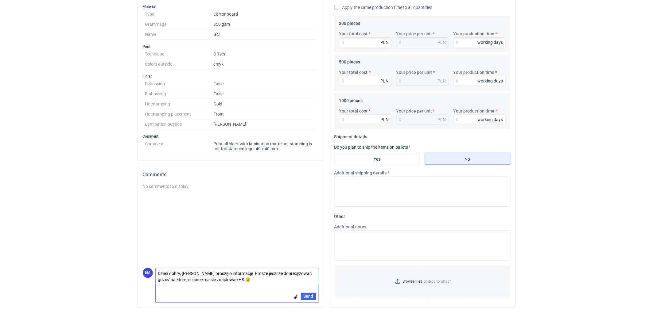 The image size is (653, 313). Describe the element at coordinates (351, 99) in the screenshot. I see `legend: 1000 pieces` at that location.